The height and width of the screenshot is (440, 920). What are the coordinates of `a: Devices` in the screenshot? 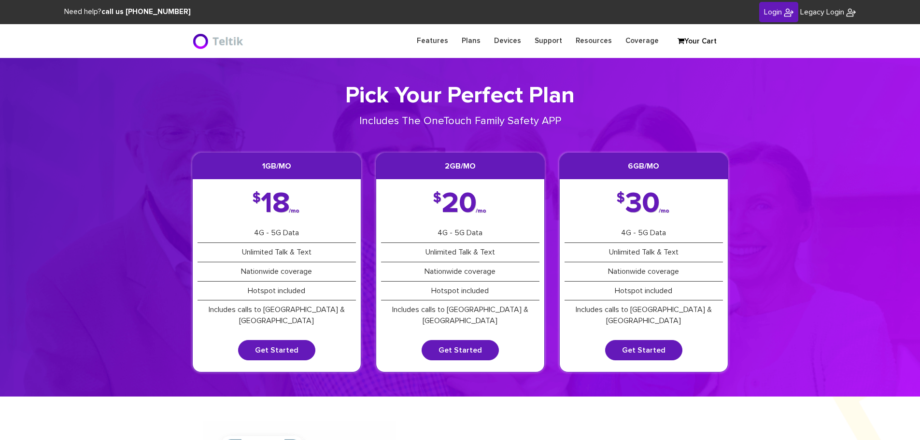 It's located at (507, 41).